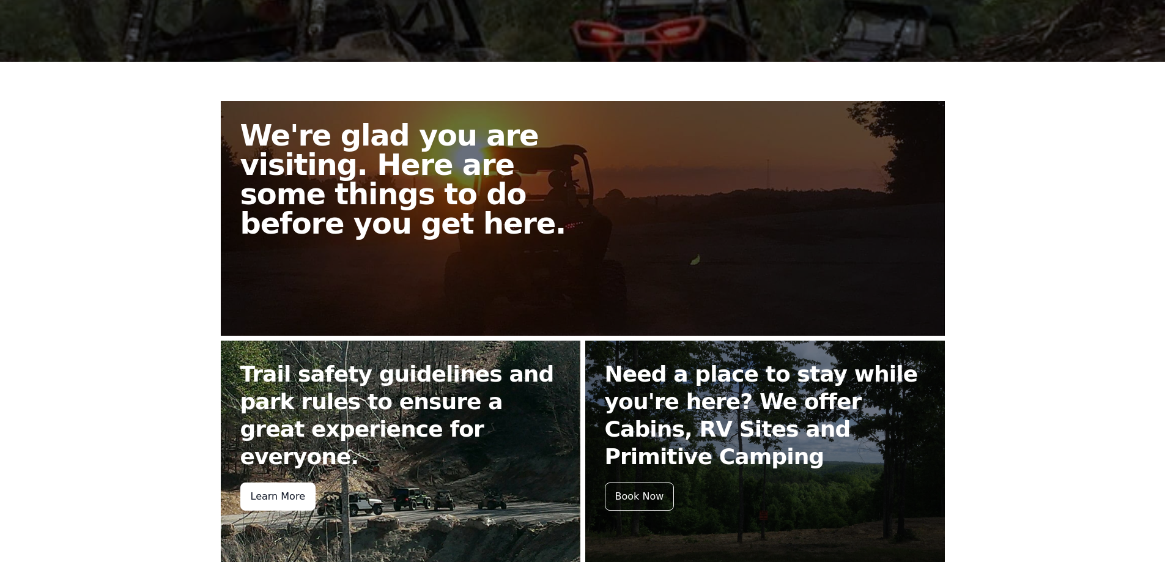  What do you see at coordinates (583, 218) in the screenshot?
I see `a: We're glad you are visiting. Here are some things to do before you get here.` at bounding box center [583, 218].